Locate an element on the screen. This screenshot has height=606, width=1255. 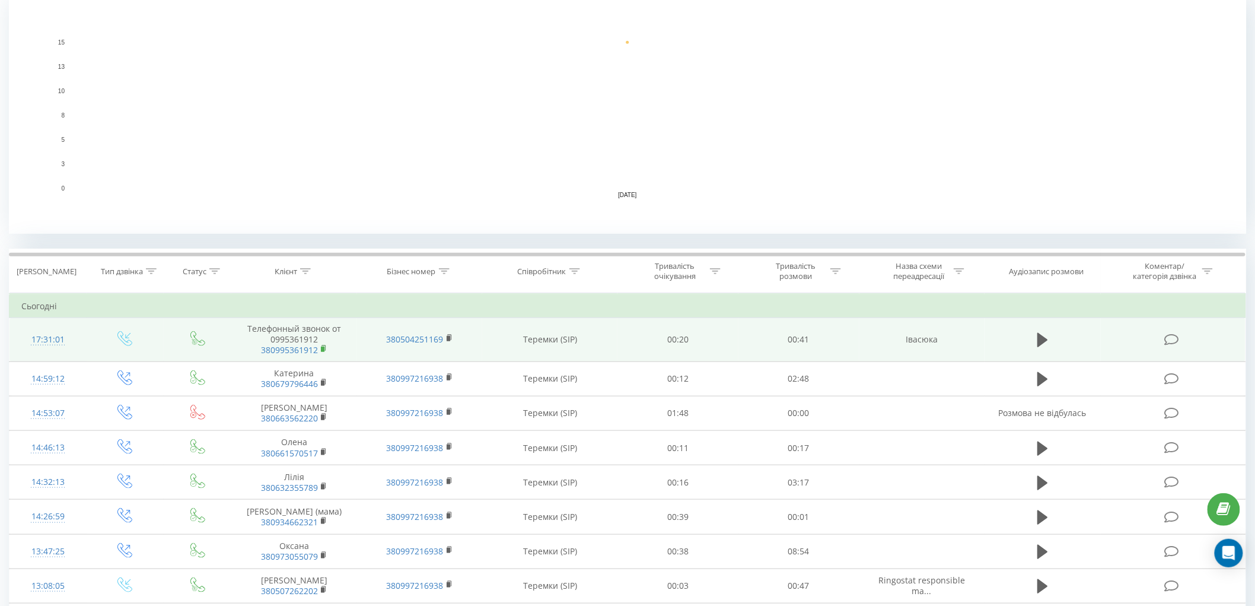
div: Клієнт is located at coordinates (286, 271).